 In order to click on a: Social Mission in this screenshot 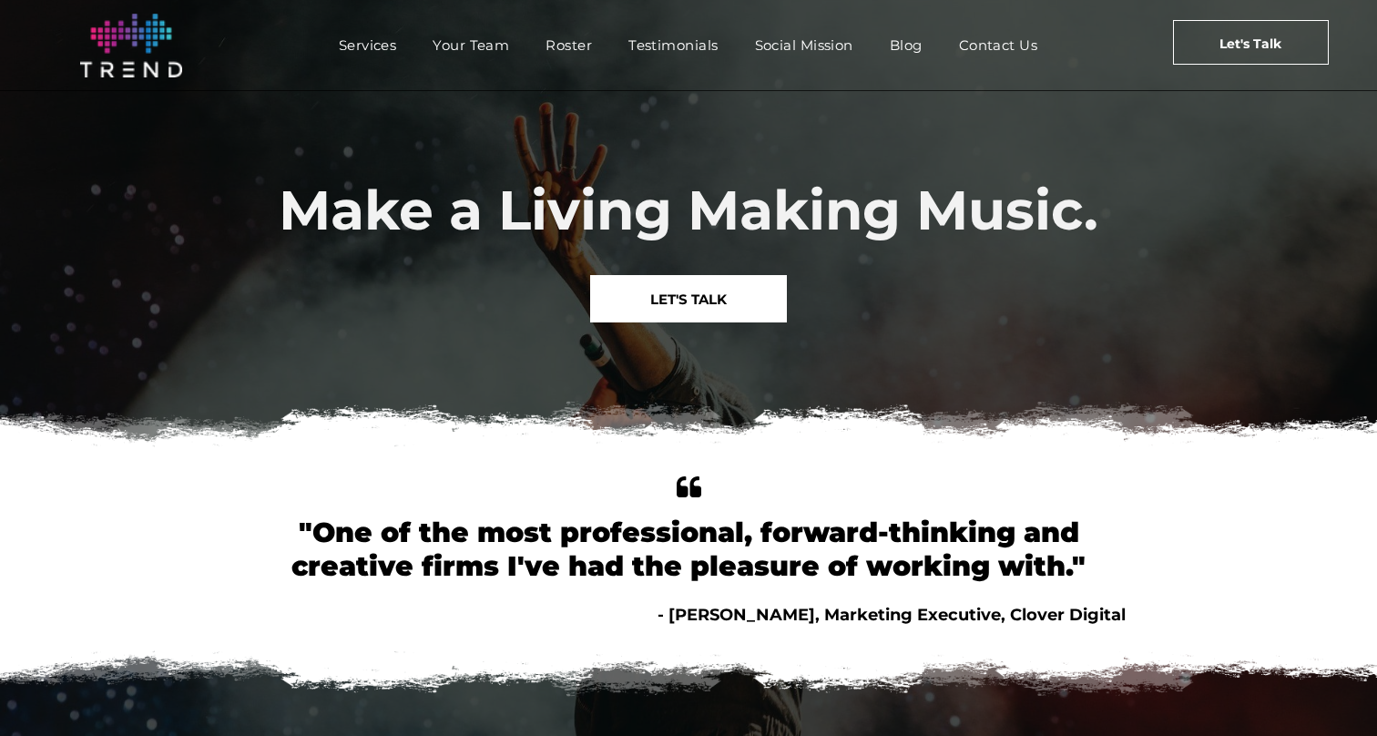, I will do `click(804, 45)`.